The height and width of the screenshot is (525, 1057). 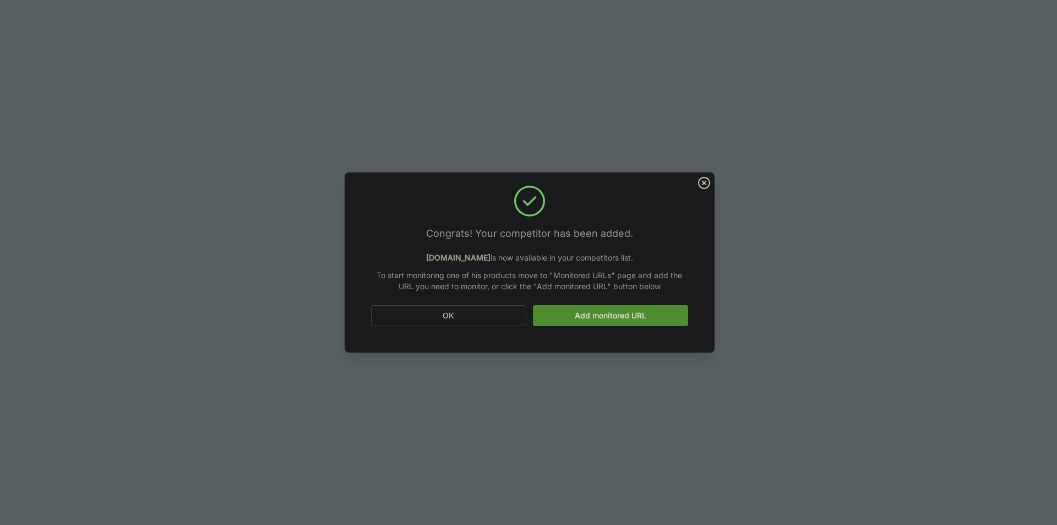 I want to click on button: OK, so click(x=449, y=316).